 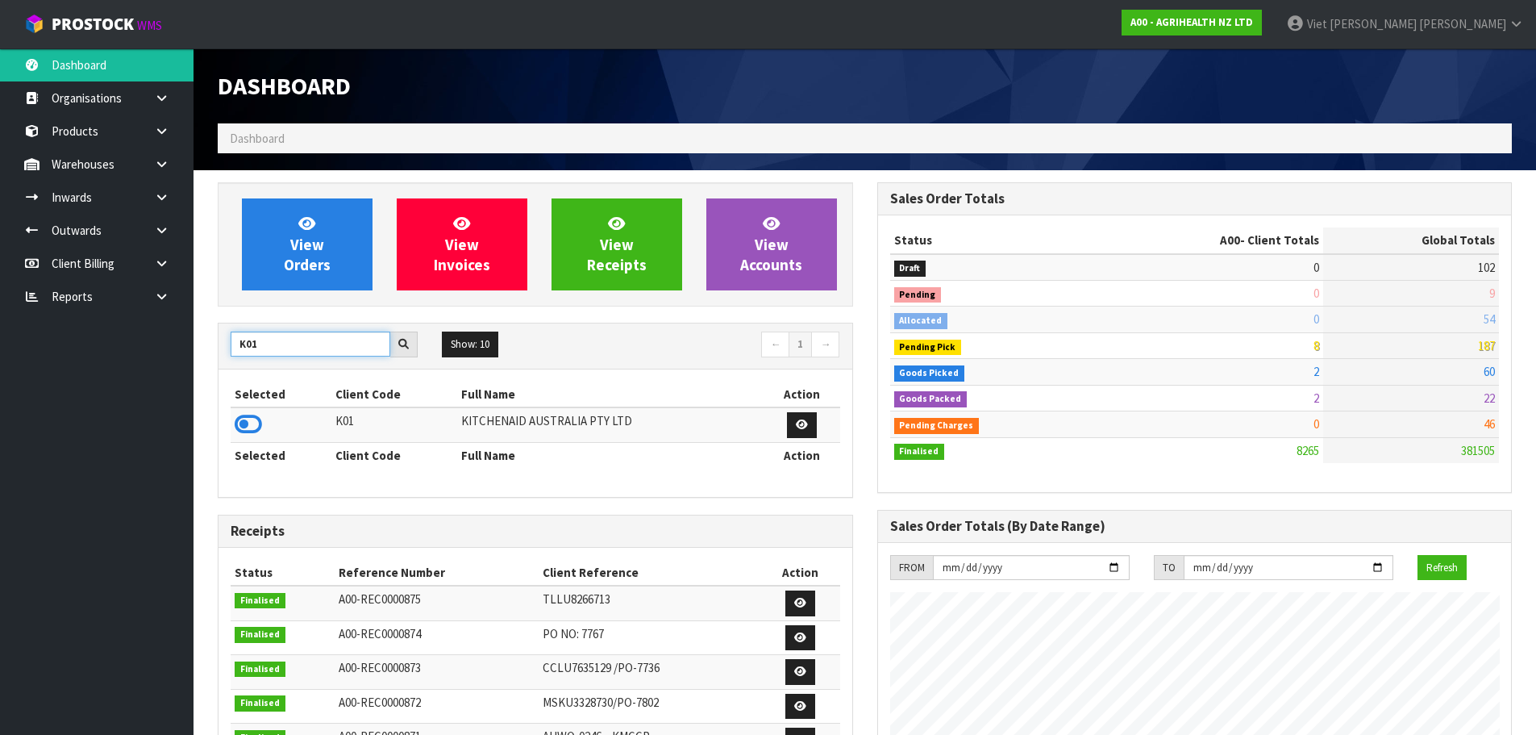 What do you see at coordinates (1192, 23) in the screenshot?
I see `a: A00 - AGRIHEALTH NZ LTD` at bounding box center [1192, 23].